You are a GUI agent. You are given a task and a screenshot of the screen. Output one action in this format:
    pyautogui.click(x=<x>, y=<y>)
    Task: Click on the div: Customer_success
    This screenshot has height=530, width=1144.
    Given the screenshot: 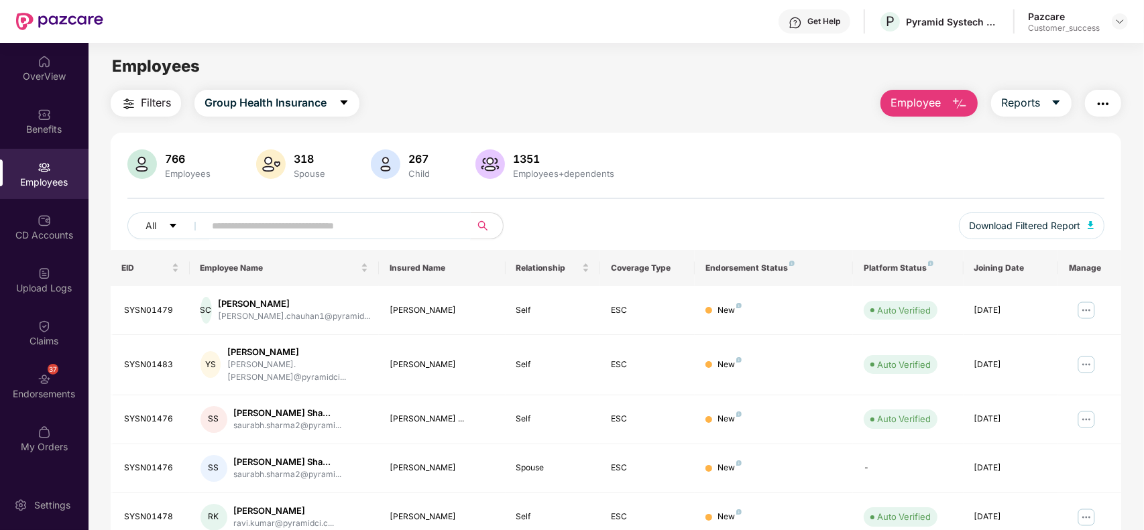 What is the action you would take?
    pyautogui.click(x=1063, y=28)
    